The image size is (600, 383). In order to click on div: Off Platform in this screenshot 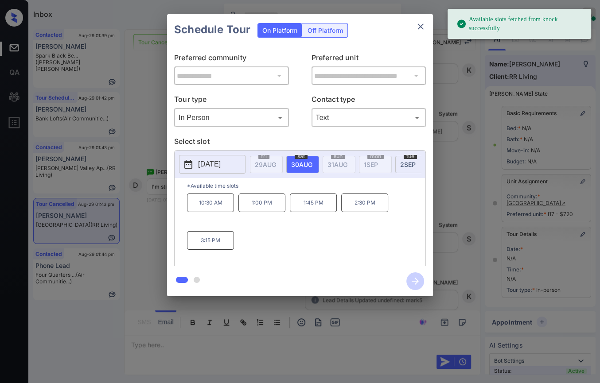, I will do `click(325, 30)`.